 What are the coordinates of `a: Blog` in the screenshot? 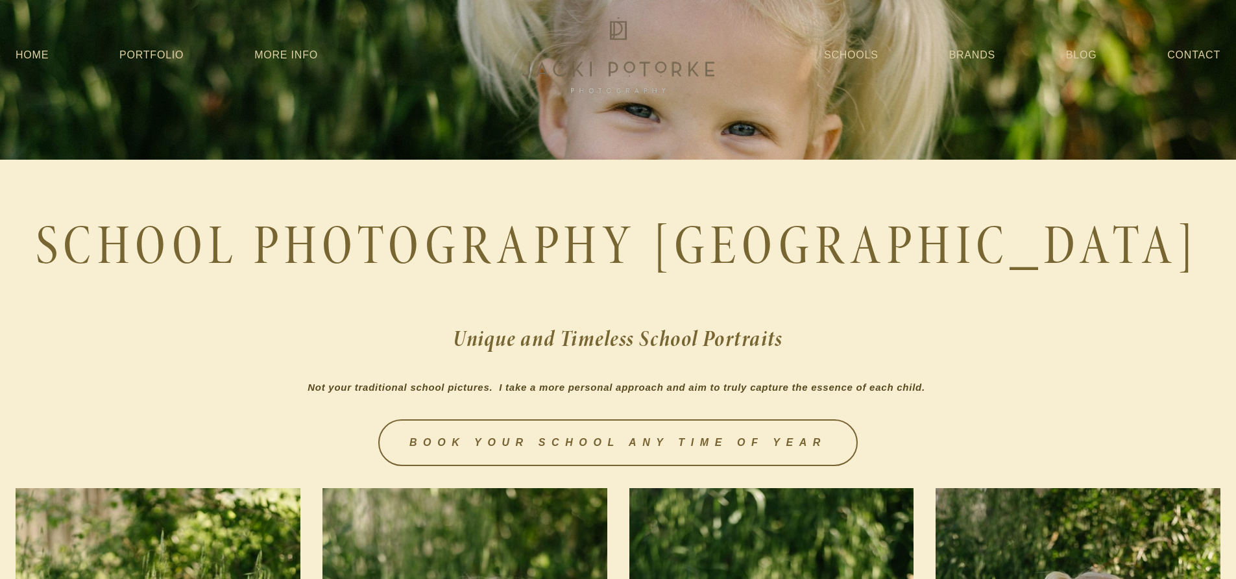 It's located at (1082, 55).